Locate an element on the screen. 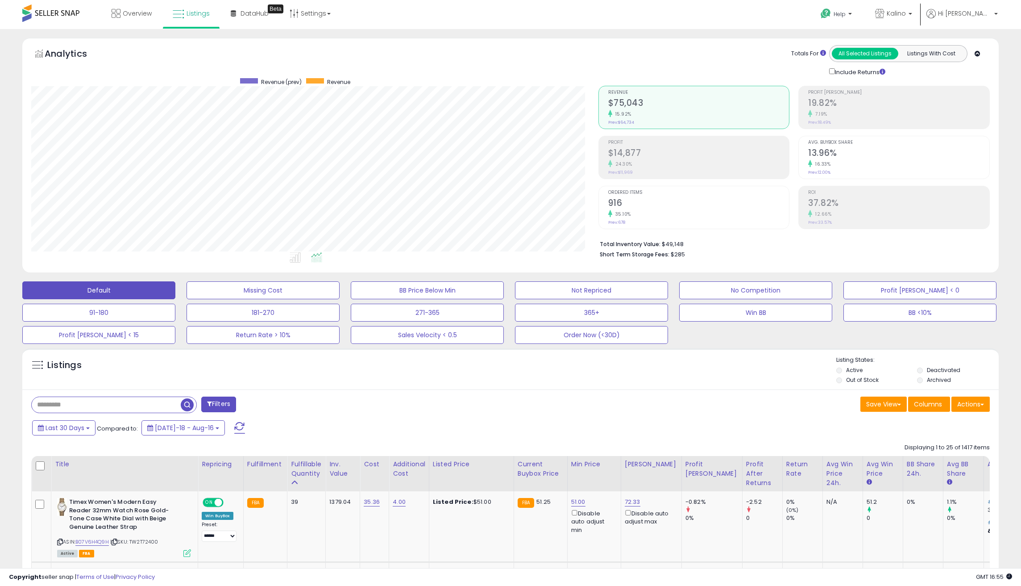  div: Tooltip anchor is located at coordinates (275, 9).